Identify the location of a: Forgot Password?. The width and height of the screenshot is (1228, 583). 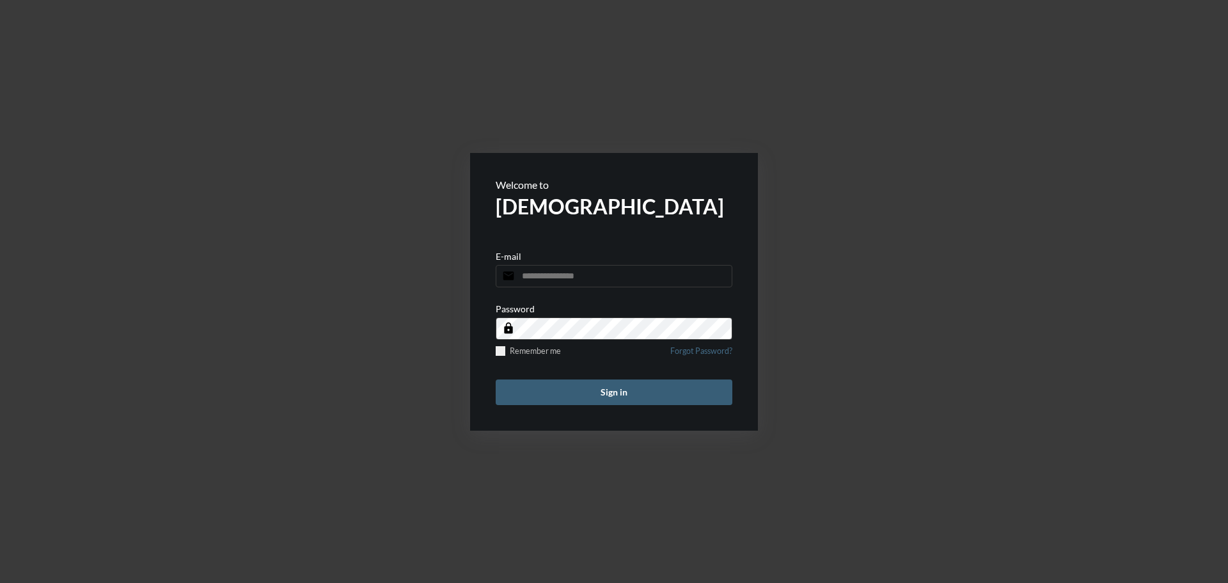
(701, 354).